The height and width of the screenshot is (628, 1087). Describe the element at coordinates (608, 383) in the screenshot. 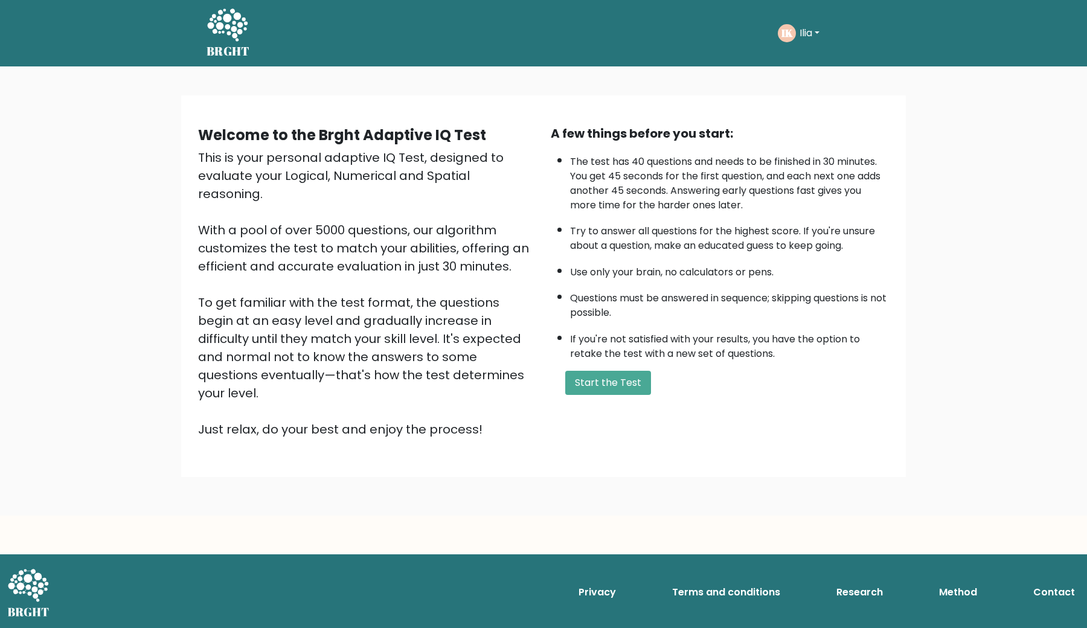

I see `button: Start the Test` at that location.